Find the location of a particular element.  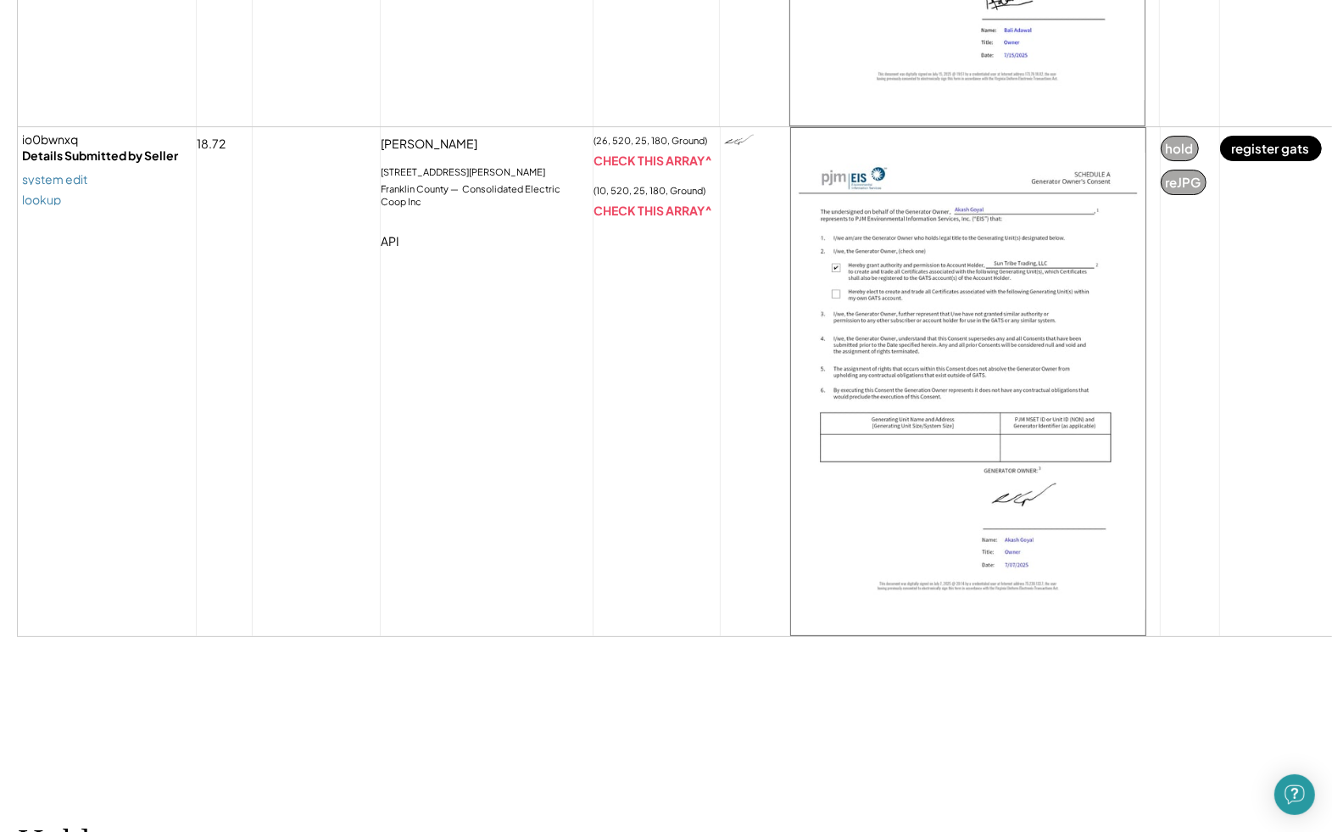

button: register gats is located at coordinates (1271, 148).